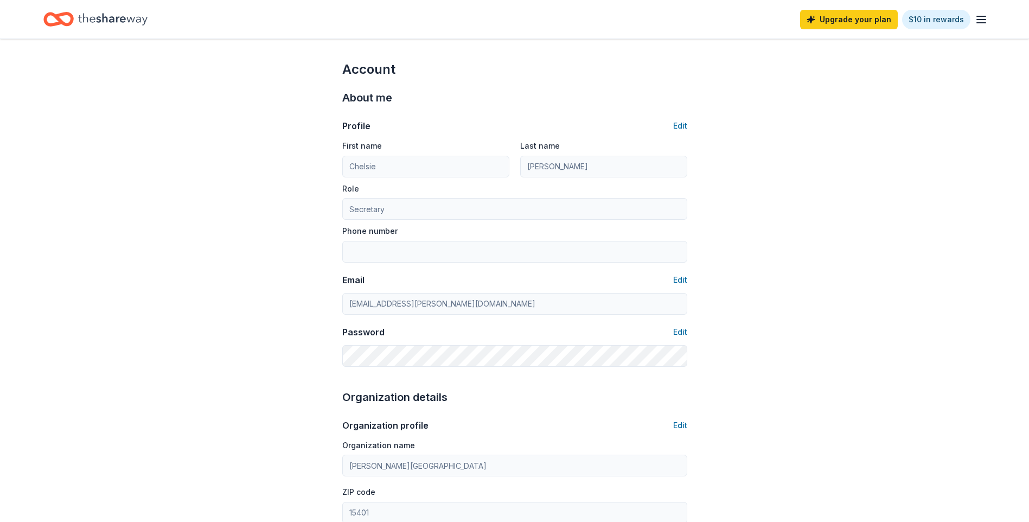  Describe the element at coordinates (363, 332) in the screenshot. I see `div: Password` at that location.